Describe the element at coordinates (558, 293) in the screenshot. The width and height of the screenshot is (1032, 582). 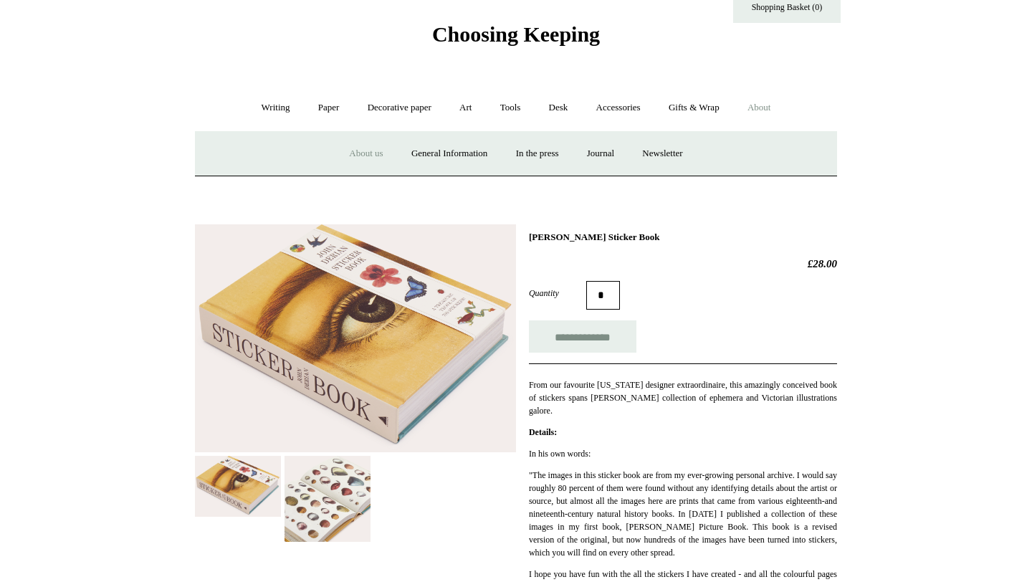
I see `label: Quantity` at that location.